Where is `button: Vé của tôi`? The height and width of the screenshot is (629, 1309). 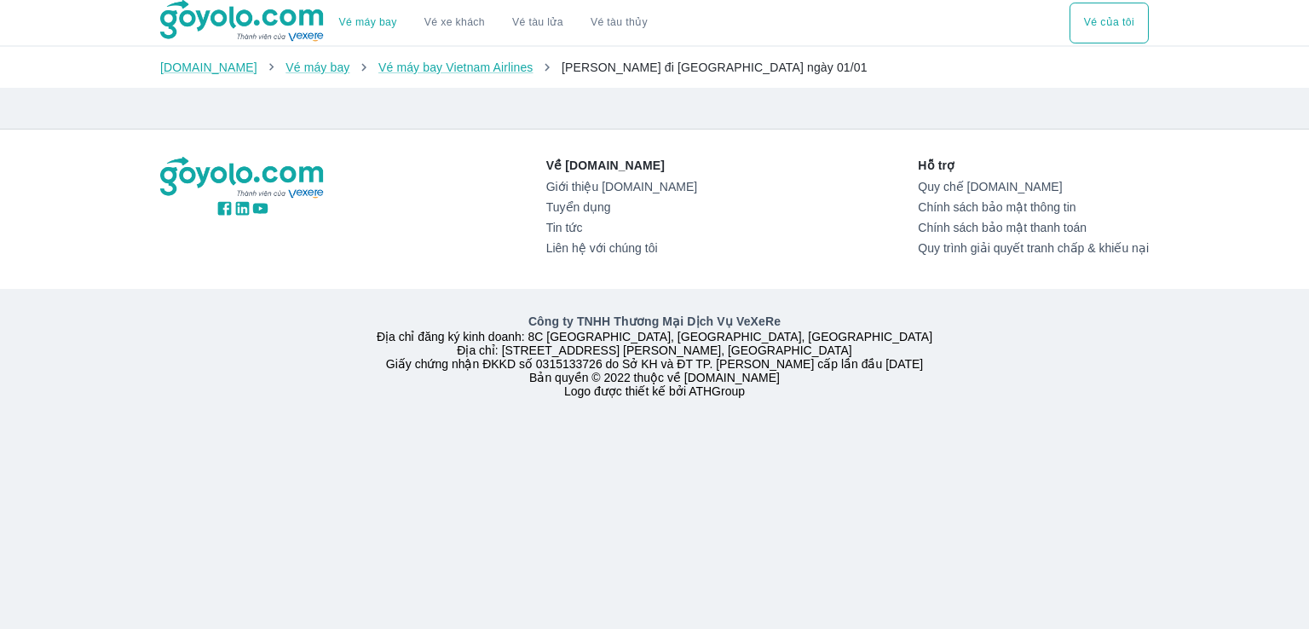 button: Vé của tôi is located at coordinates (1109, 23).